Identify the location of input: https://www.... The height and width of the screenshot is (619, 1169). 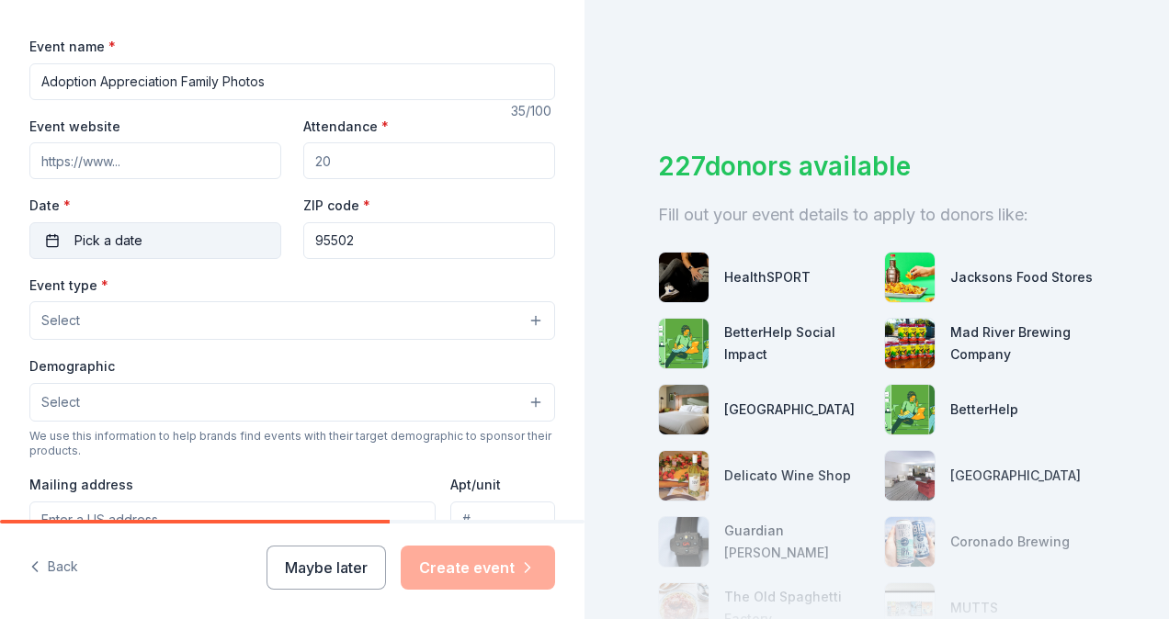
(155, 161).